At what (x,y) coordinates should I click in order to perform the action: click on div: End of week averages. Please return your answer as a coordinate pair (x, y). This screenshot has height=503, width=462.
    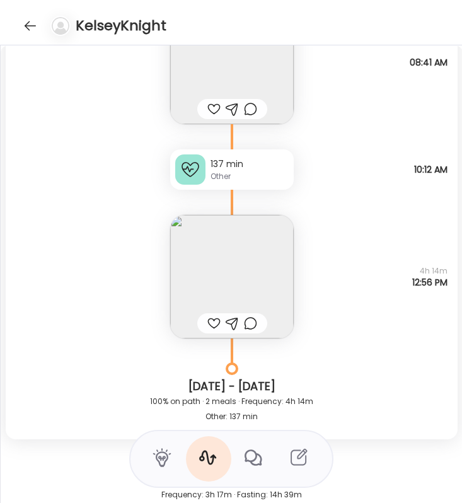
    Looking at the image, I should click on (231, 463).